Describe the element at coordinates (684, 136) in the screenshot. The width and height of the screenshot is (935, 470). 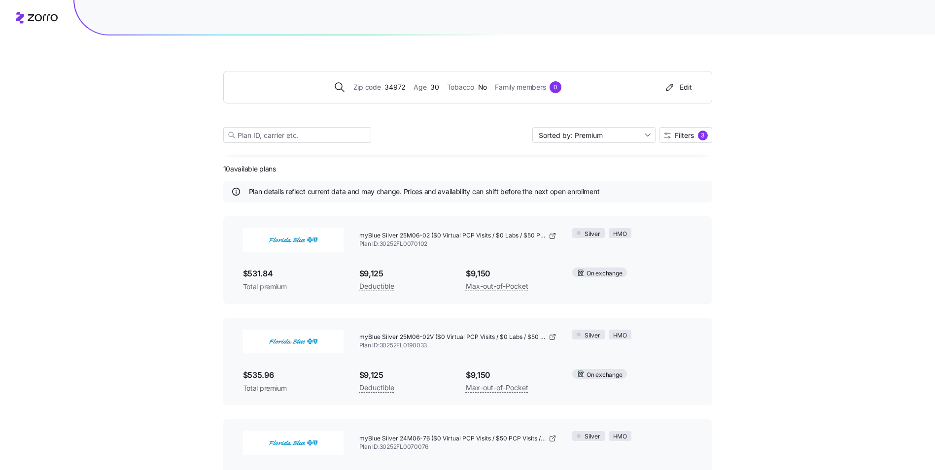
I see `span: Filters` at that location.